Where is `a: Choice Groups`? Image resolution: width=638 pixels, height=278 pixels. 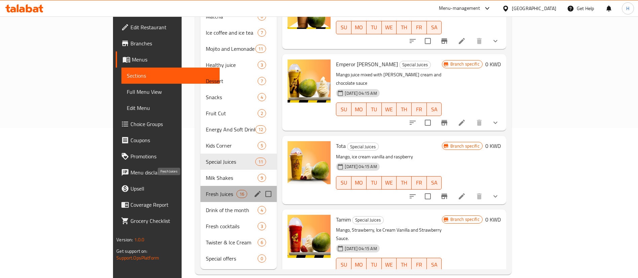
a: Choice Groups is located at coordinates (167, 124).